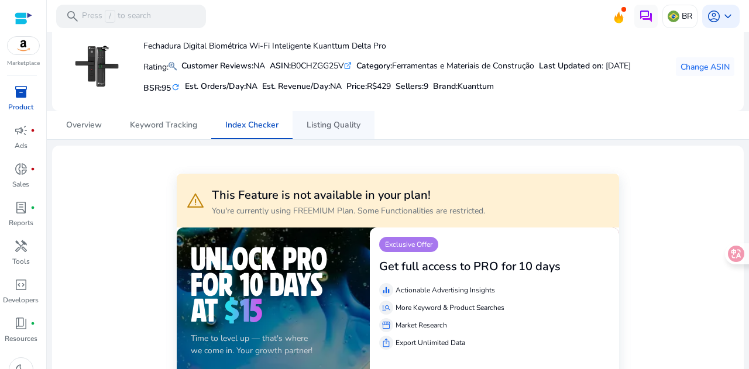 The height and width of the screenshot is (369, 749). Describe the element at coordinates (223, 66) in the screenshot. I see `div: NA` at that location.